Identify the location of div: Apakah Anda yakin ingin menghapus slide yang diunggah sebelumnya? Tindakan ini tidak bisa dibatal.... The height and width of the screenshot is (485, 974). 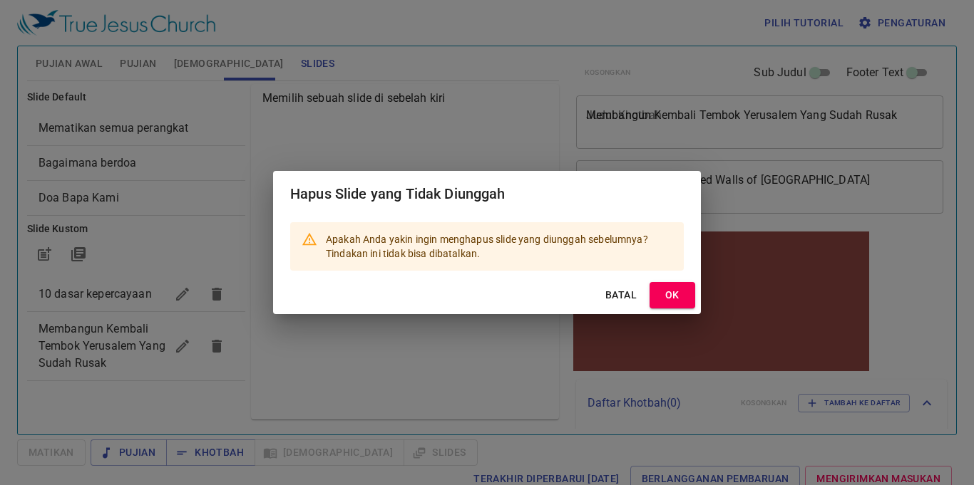
(499, 247).